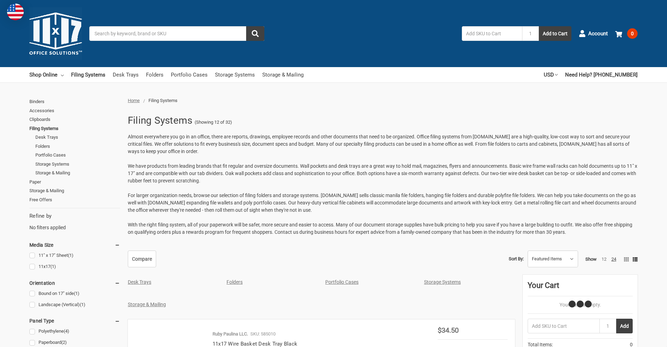 Image resolution: width=667 pixels, height=347 pixels. Describe the element at coordinates (230, 334) in the screenshot. I see `p: Ruby Paulina LLC.` at that location.